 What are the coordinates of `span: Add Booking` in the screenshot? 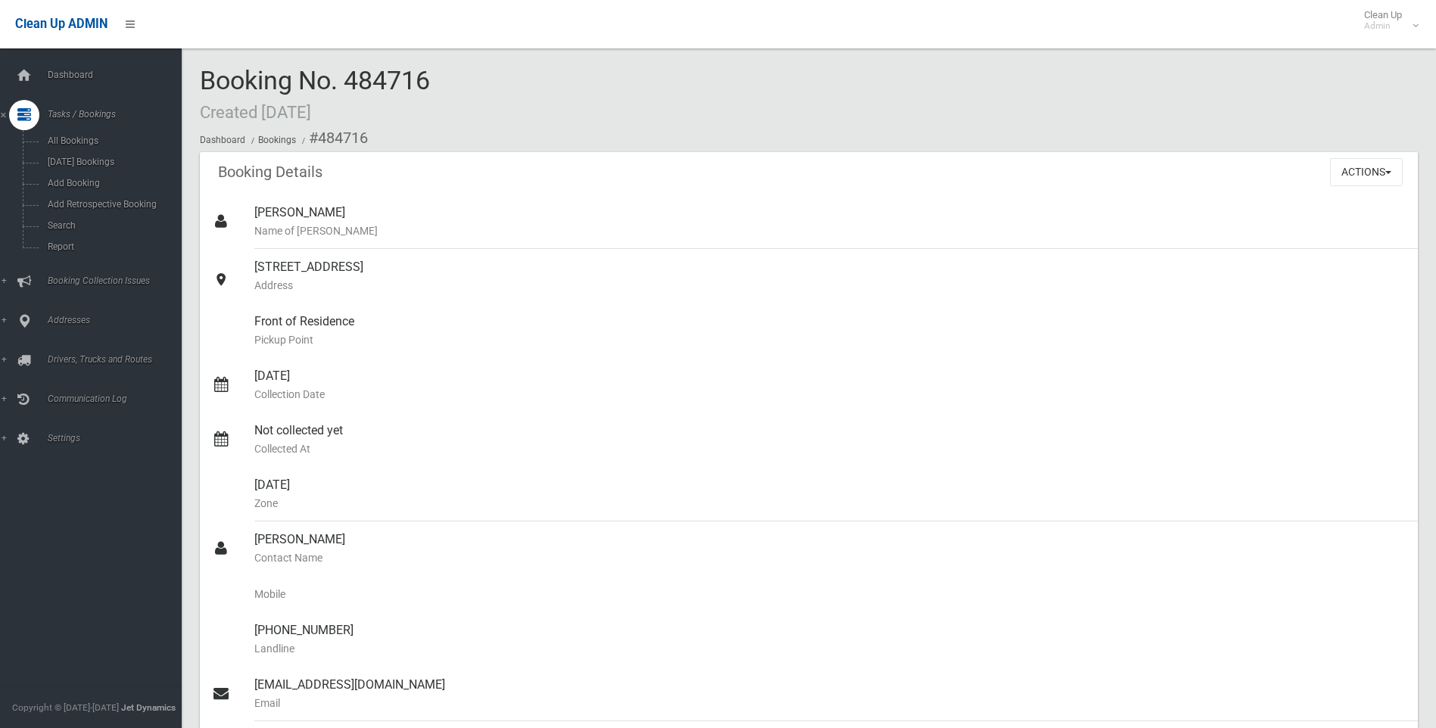 It's located at (111, 183).